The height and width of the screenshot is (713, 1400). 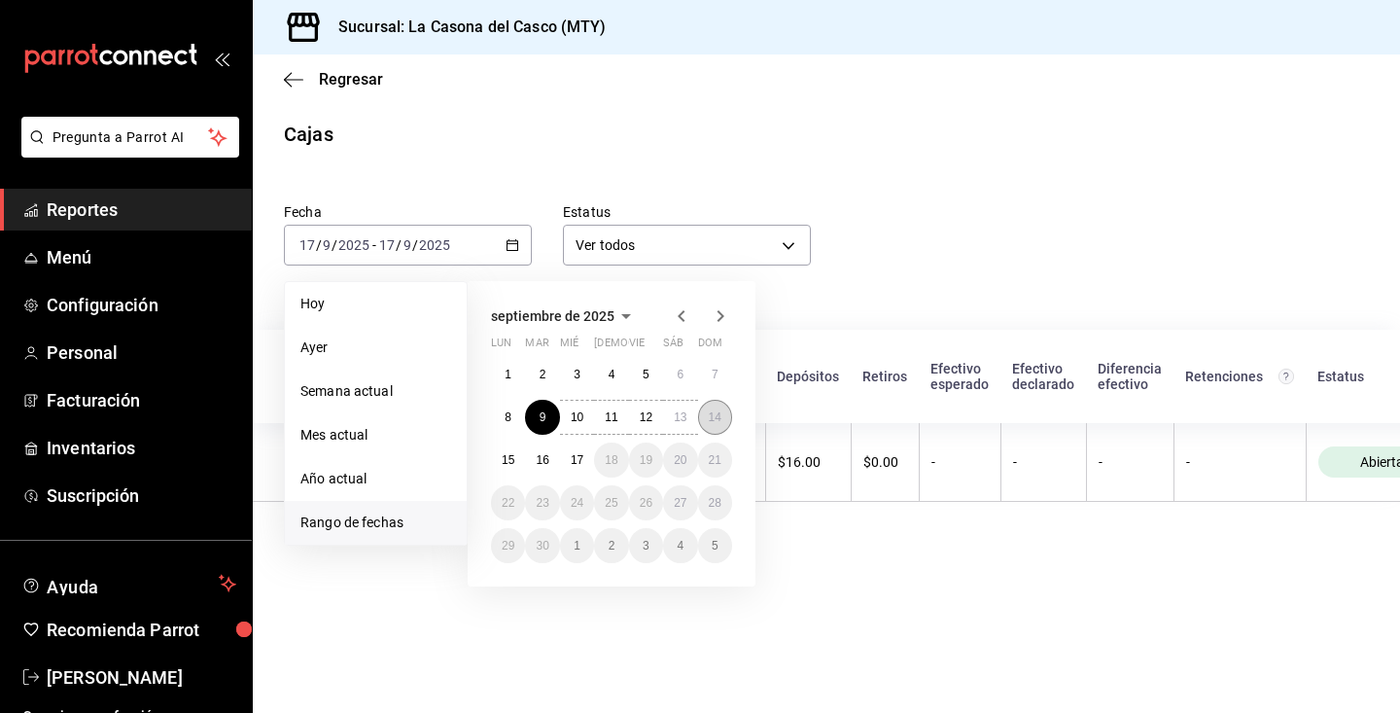 What do you see at coordinates (541, 460) in the screenshot?
I see `button: 16 de septiembre de 2025` at bounding box center [541, 460].